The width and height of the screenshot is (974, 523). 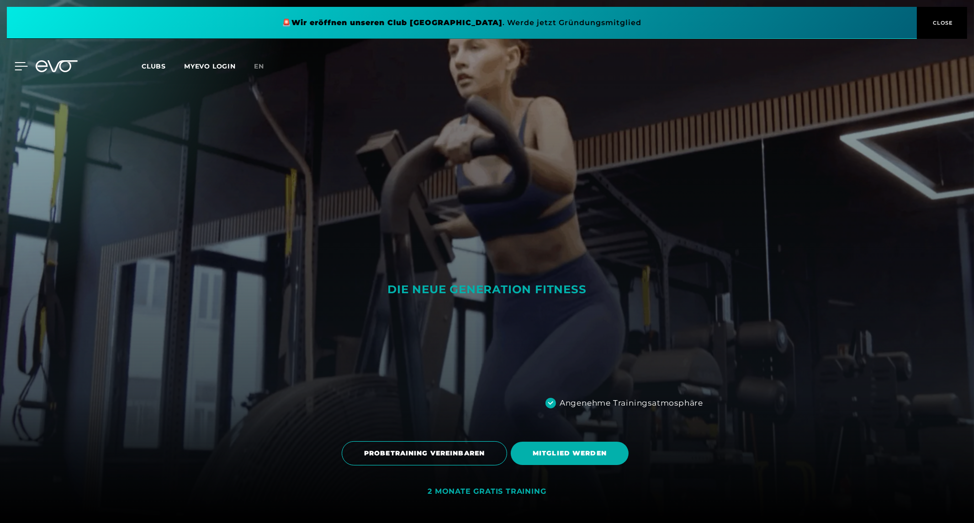 I want to click on div: 2 MONATE GRATIS TRAINING, so click(x=487, y=492).